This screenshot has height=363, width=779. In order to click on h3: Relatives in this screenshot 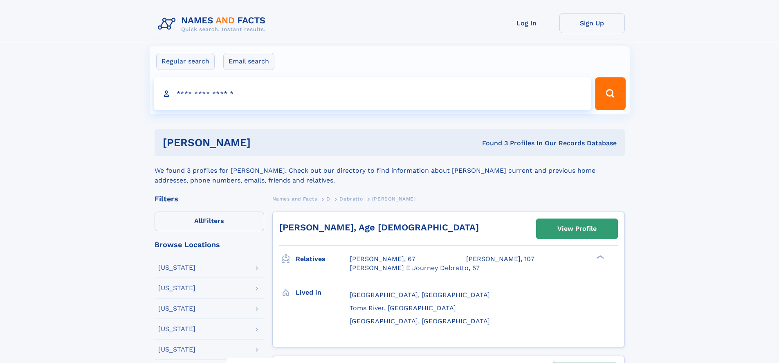, I will do `click(323, 259)`.